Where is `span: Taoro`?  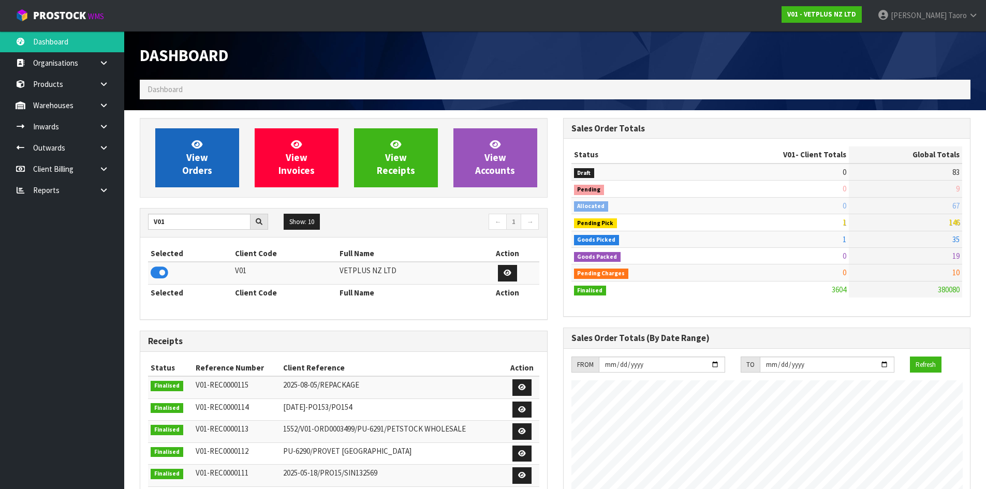
span: Taoro is located at coordinates (957, 15).